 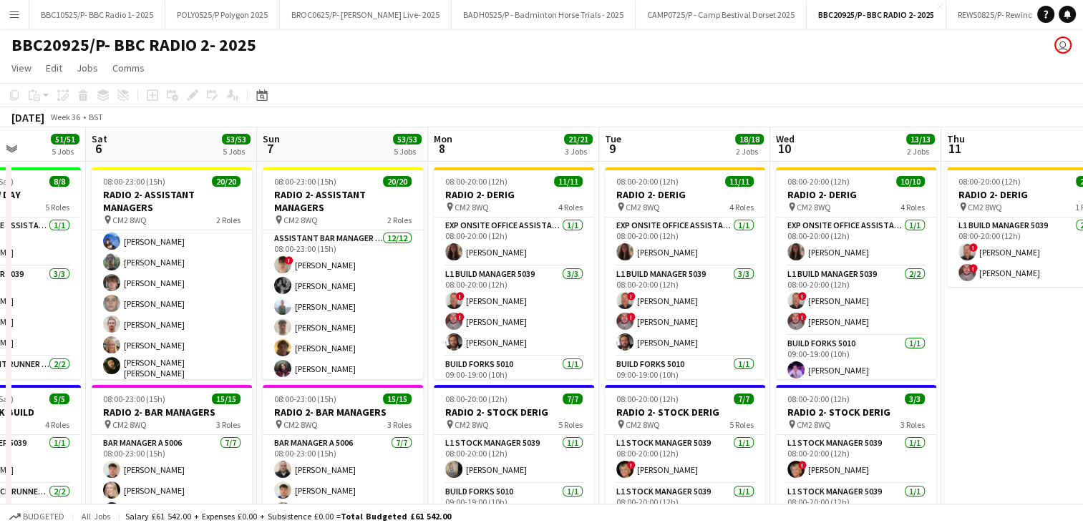 I want to click on a: Comms, so click(x=128, y=68).